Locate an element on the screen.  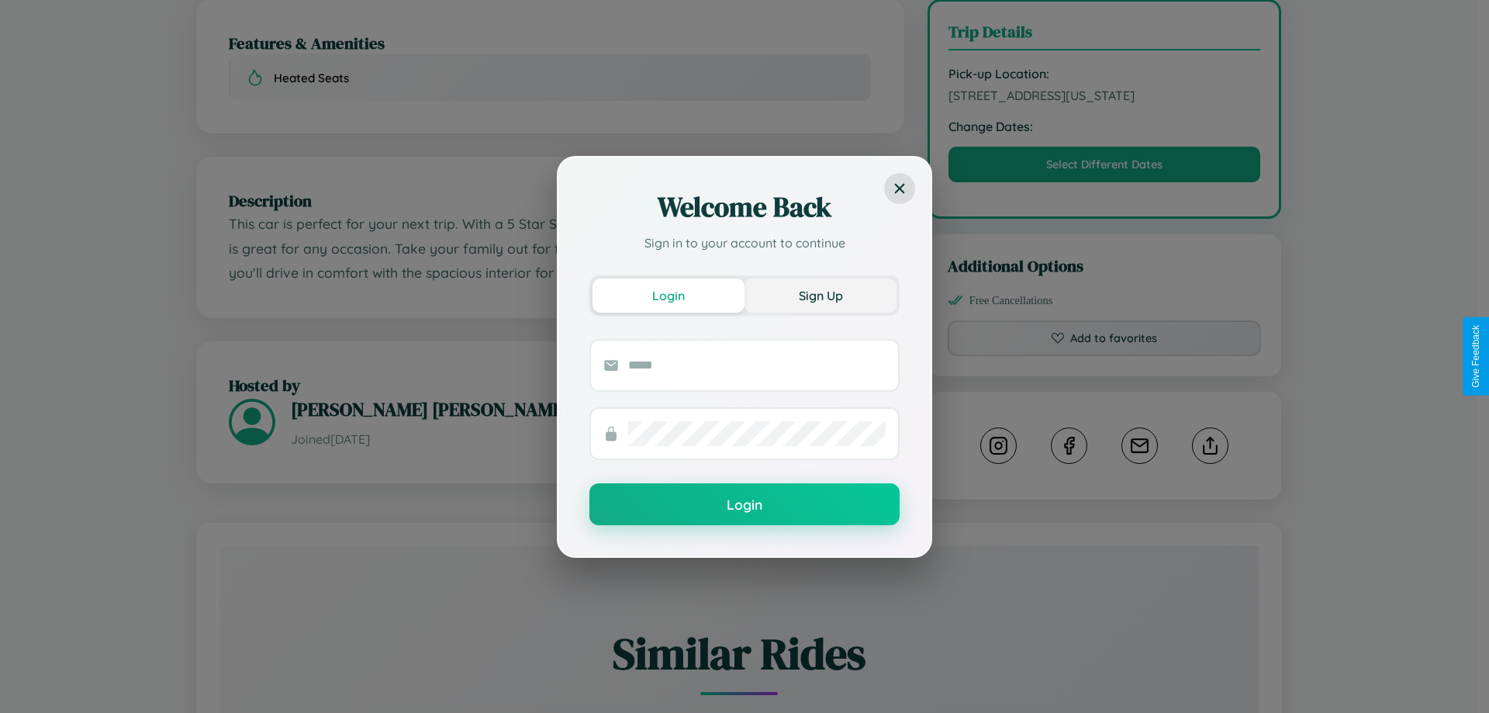
h2: Welcome Back is located at coordinates (745, 207).